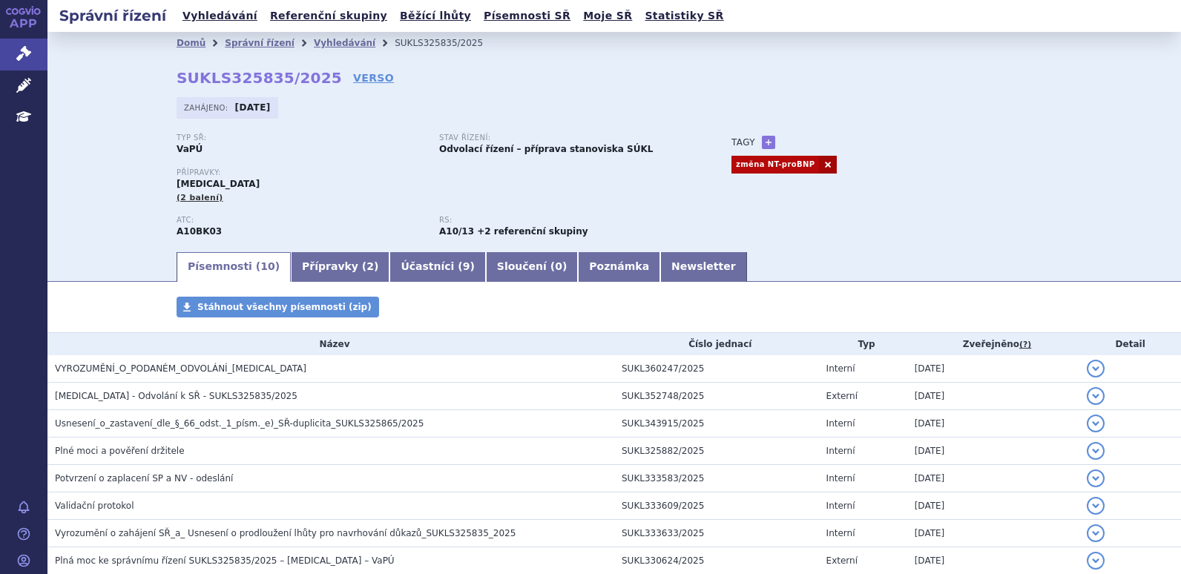  Describe the element at coordinates (436, 16) in the screenshot. I see `a: Běžící lhůty` at that location.